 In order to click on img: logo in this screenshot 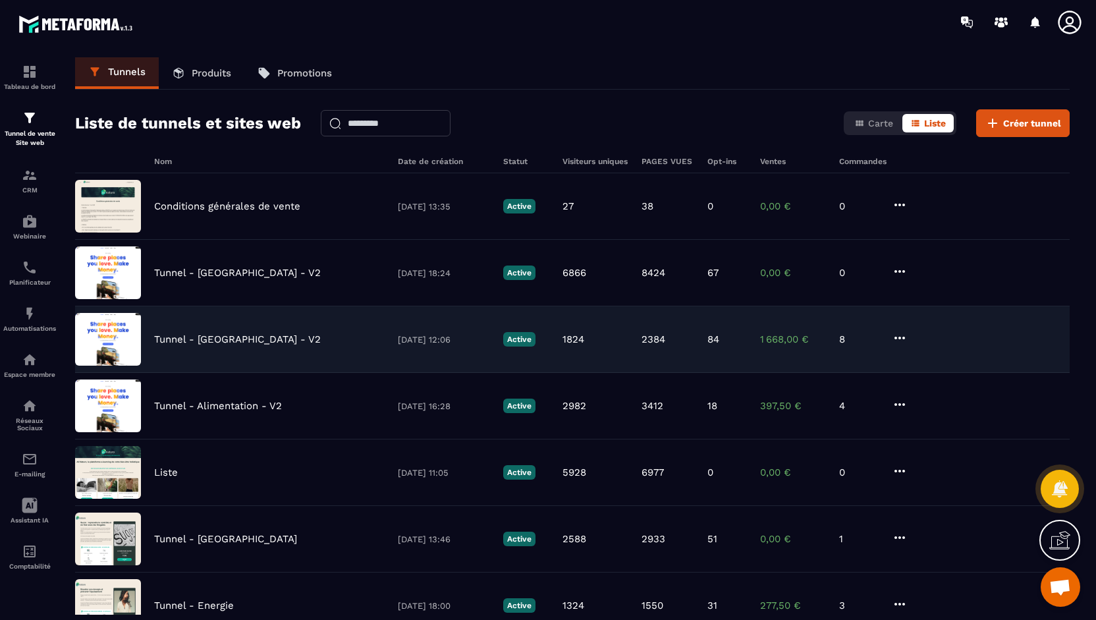, I will do `click(78, 24)`.